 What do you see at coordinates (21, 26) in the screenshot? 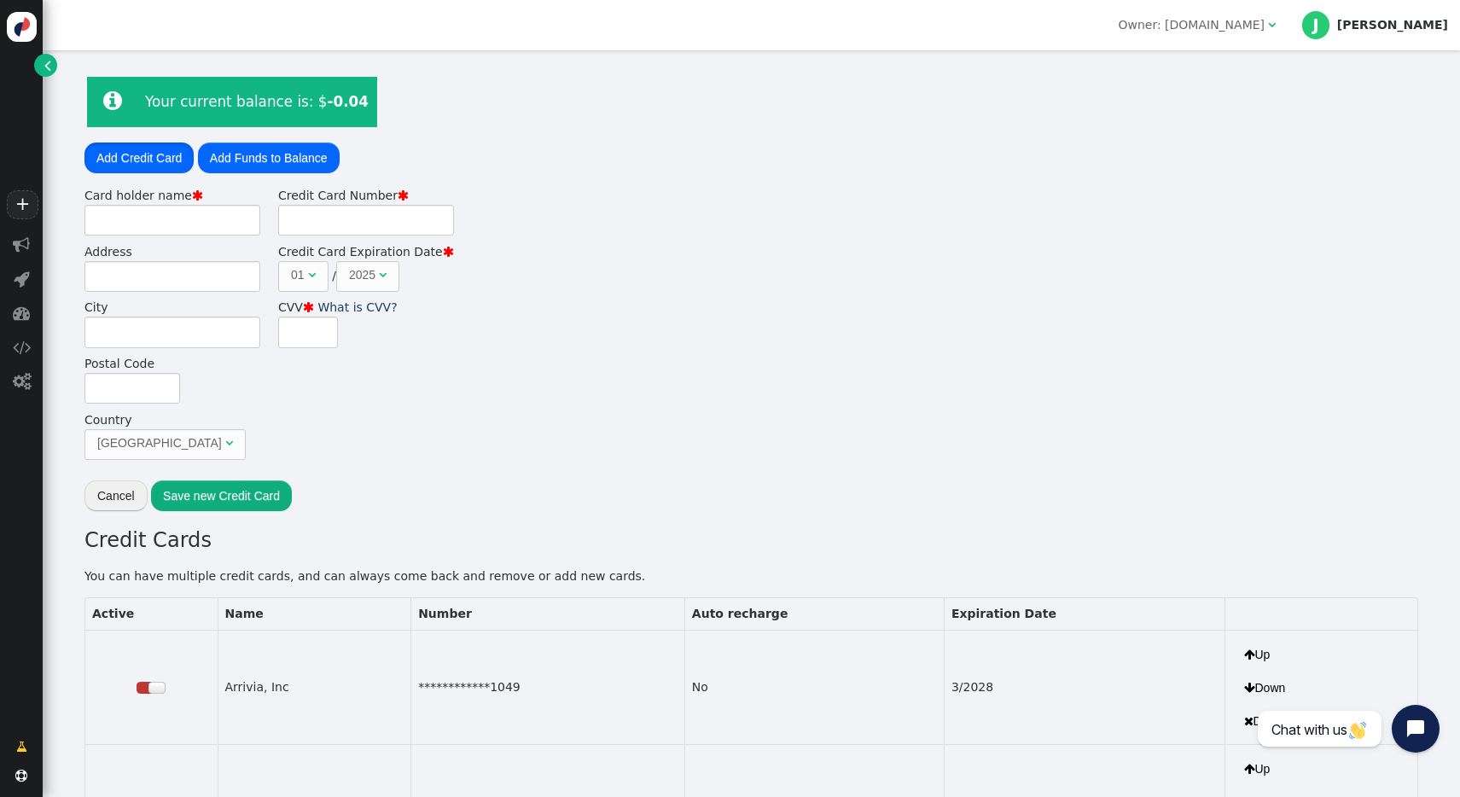
I see `img: logo-icon.svg` at bounding box center [21, 26].